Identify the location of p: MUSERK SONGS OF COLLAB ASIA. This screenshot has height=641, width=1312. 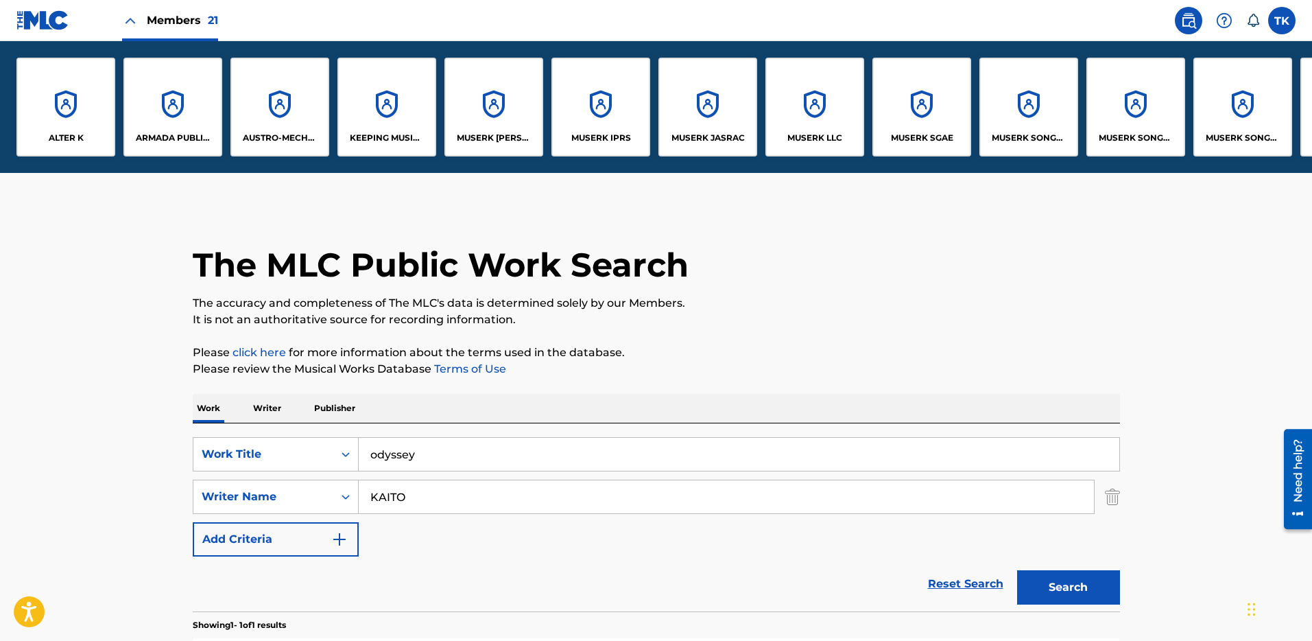
(1136, 138).